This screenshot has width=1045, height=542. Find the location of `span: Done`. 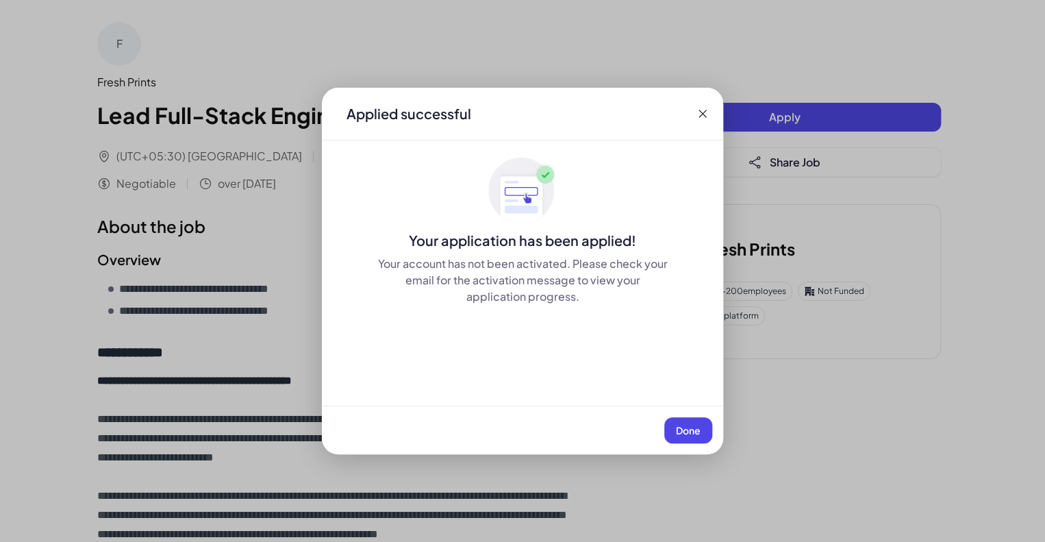

span: Done is located at coordinates (688, 430).